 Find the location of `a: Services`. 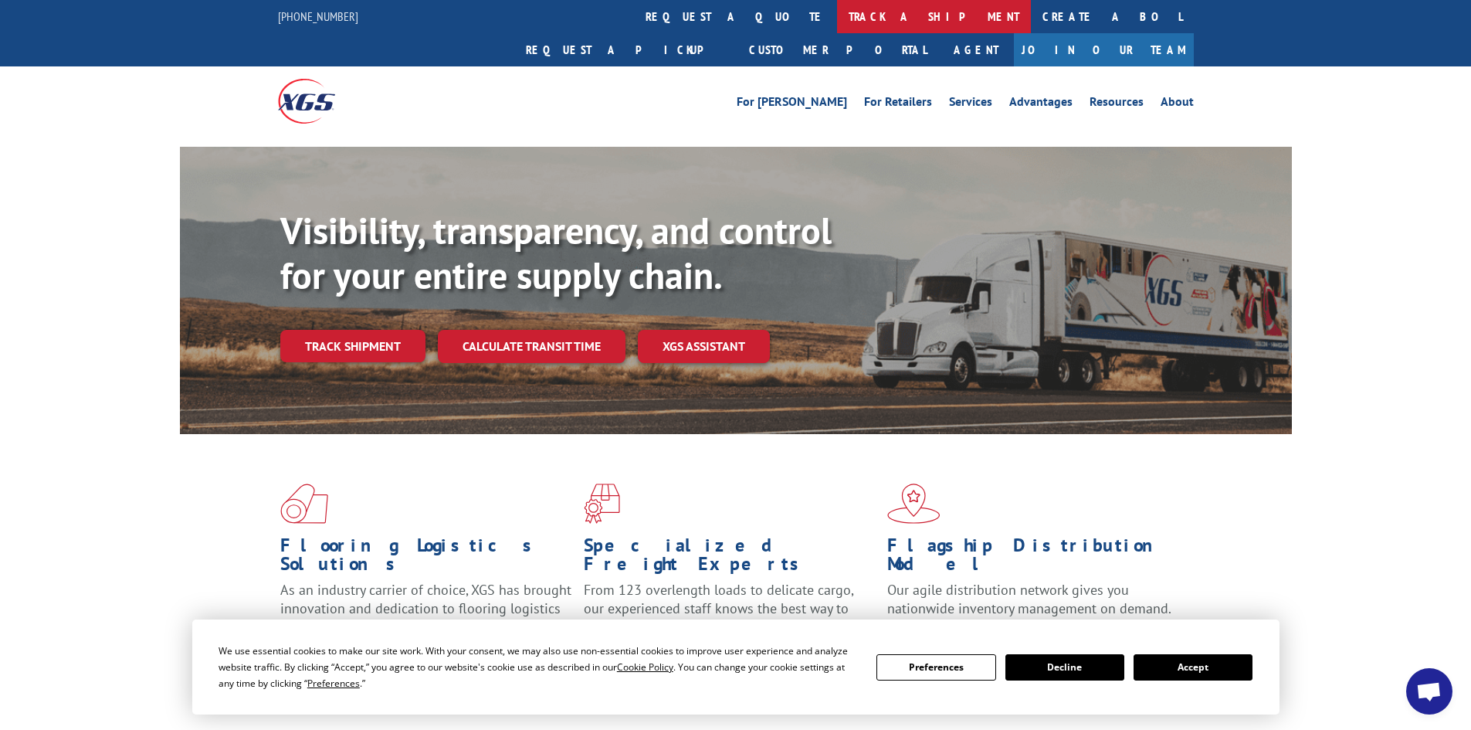

a: Services is located at coordinates (970, 104).